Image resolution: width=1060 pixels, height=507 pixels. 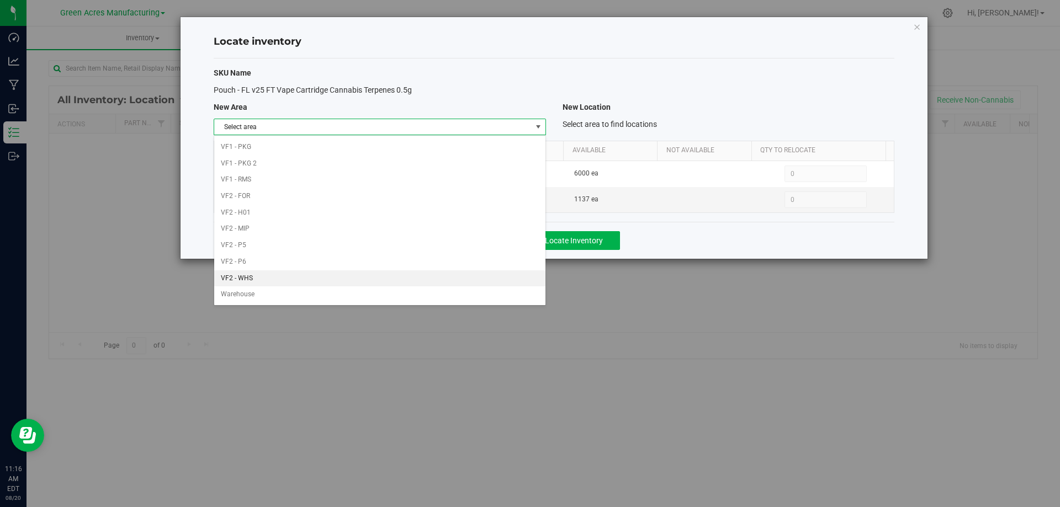 I want to click on li: VF2 - H01, so click(x=379, y=213).